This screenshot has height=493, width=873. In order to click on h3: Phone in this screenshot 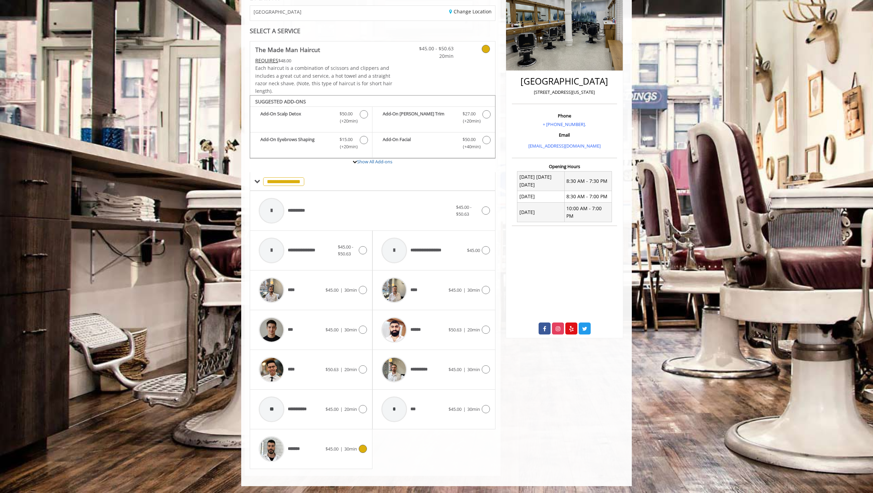, I will do `click(564, 116)`.